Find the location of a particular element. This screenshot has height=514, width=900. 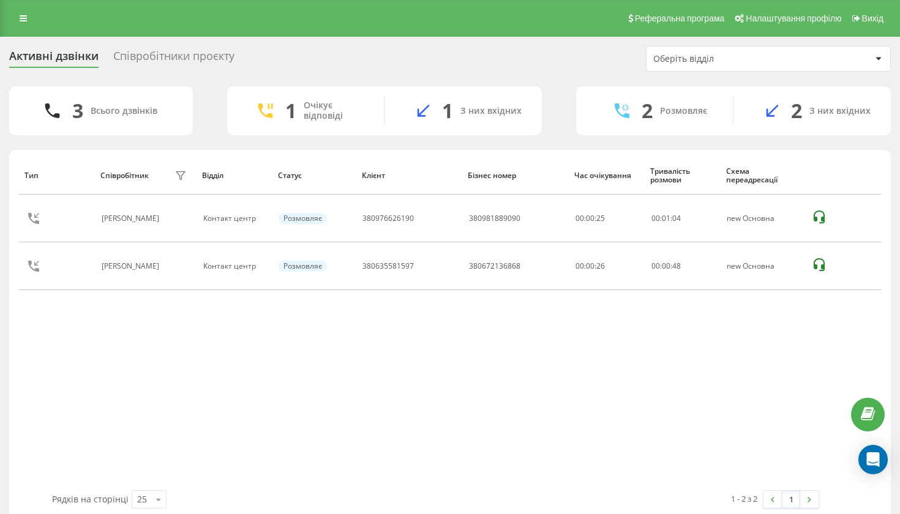

div: 00:00:25 is located at coordinates (606, 218).